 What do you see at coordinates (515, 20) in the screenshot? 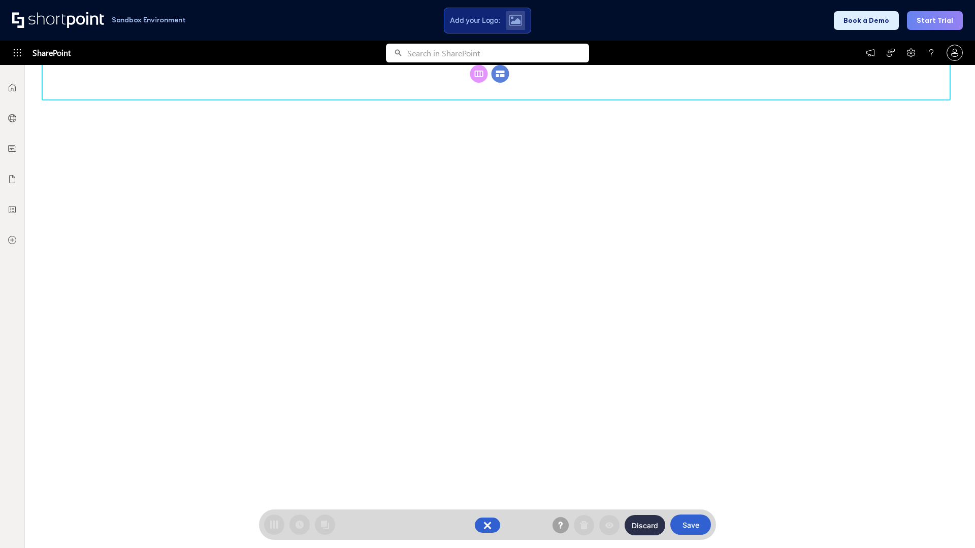
I see `img: Upload logo` at bounding box center [515, 20].